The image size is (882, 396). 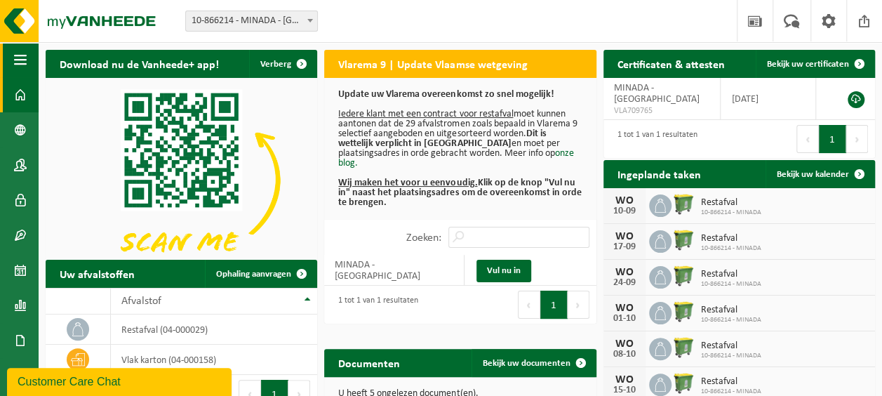 I want to click on b: Klik op de knop "Vul nu in" naast het plaatsingsadres om de overeenkomst in orde te brengen., so click(x=460, y=192).